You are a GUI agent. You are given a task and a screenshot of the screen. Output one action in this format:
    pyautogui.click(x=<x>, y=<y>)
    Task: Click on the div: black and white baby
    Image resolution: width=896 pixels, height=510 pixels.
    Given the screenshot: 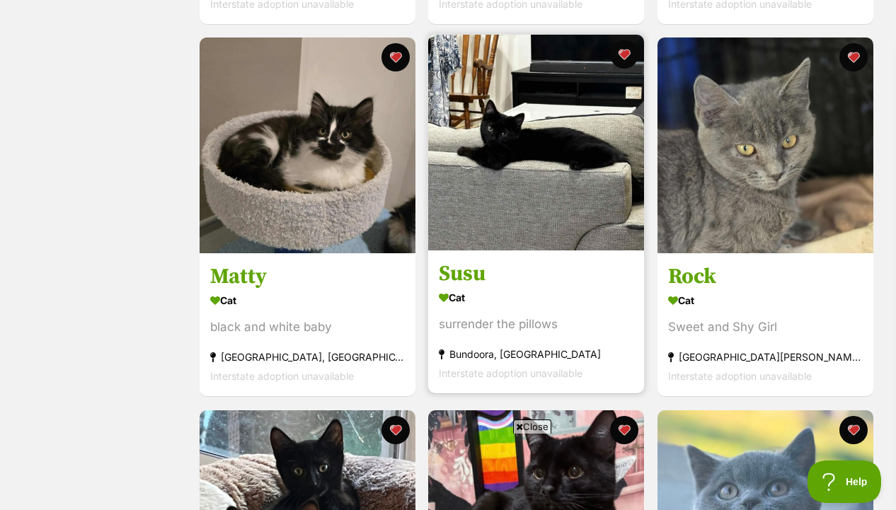 What is the action you would take?
    pyautogui.click(x=307, y=328)
    